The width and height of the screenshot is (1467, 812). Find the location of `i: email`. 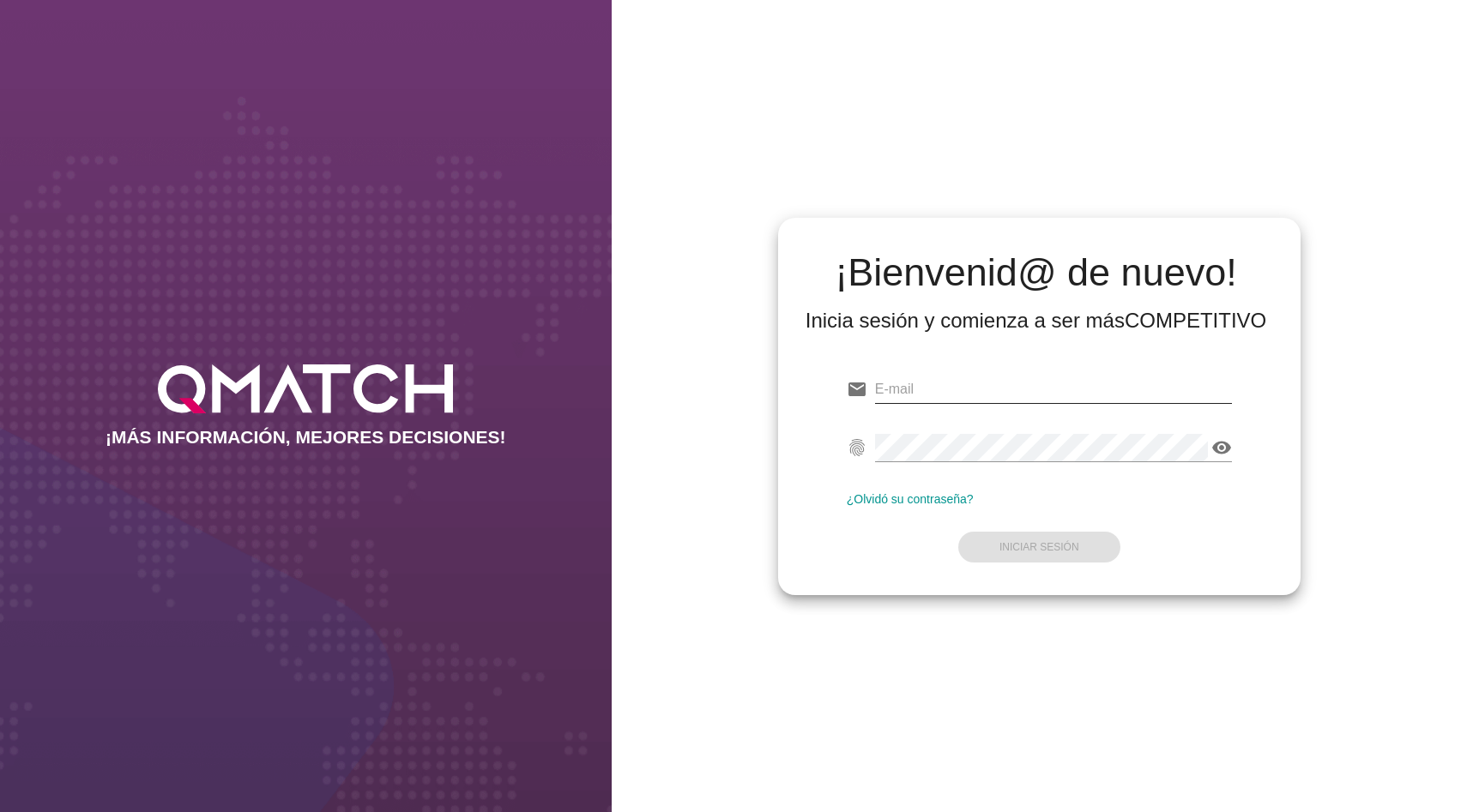

i: email is located at coordinates (857, 389).